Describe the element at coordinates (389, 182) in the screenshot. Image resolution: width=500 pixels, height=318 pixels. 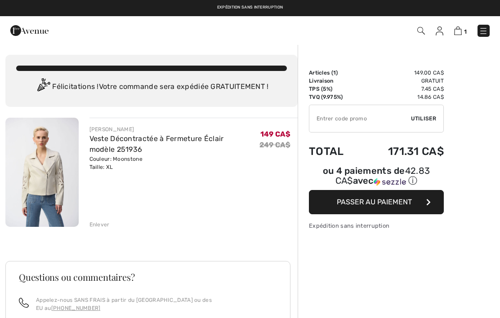
I see `img: Sezzle` at that location.